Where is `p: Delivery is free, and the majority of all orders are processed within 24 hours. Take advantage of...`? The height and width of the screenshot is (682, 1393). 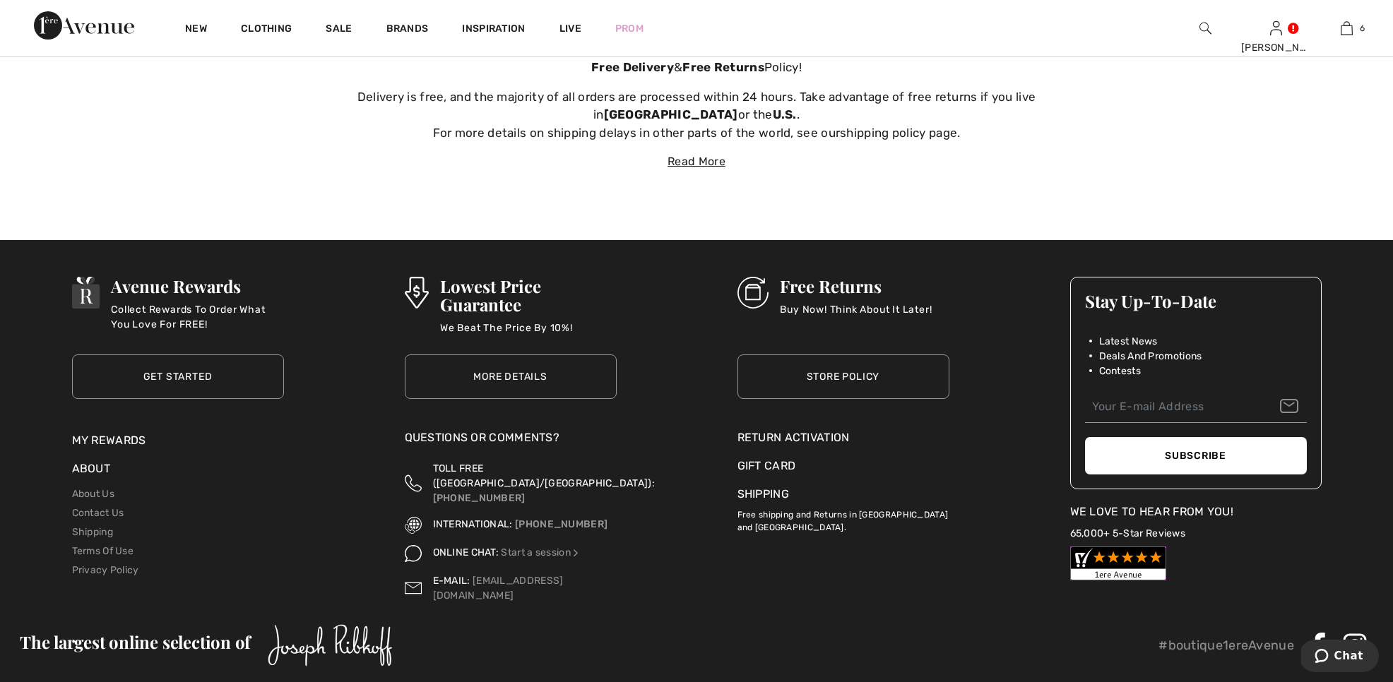
p: Delivery is free, and the majority of all orders are processed within 24 hours. Take advantage of... is located at coordinates (697, 115).